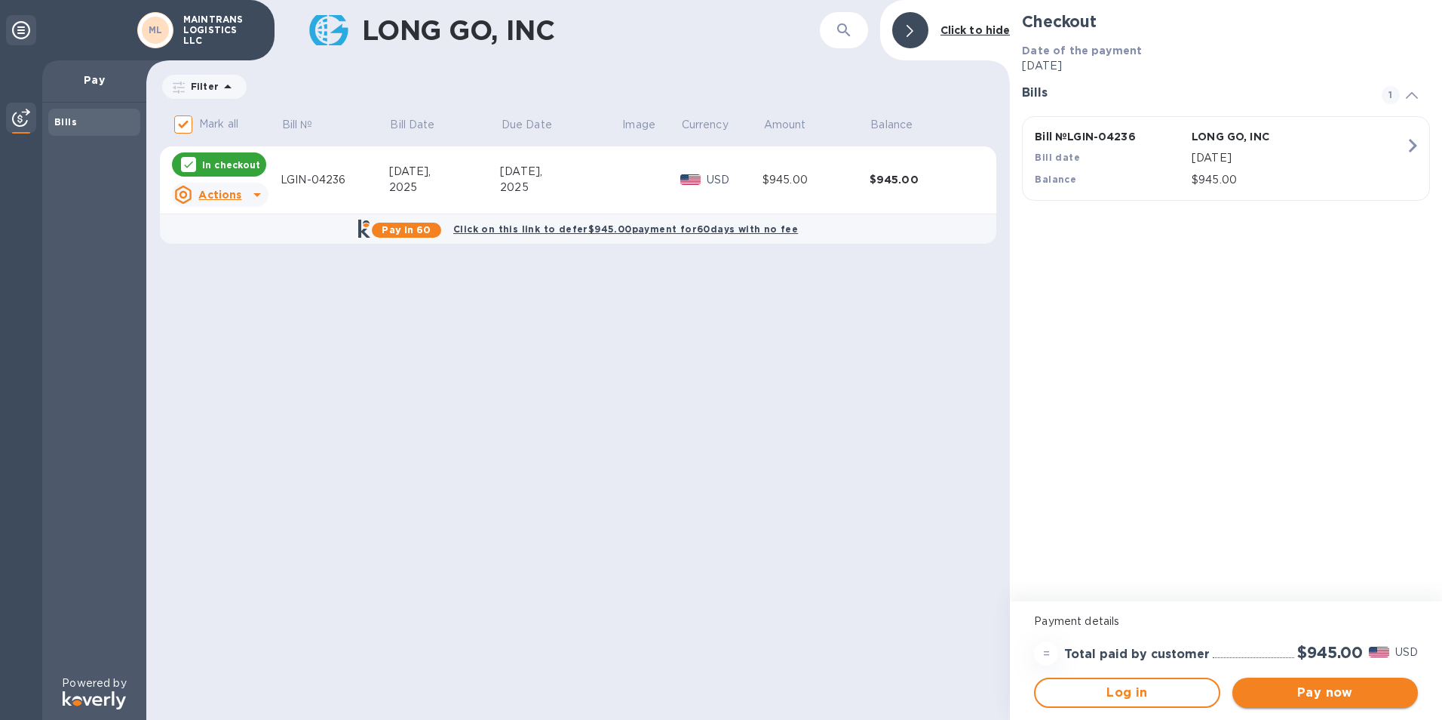 This screenshot has height=720, width=1442. Describe the element at coordinates (155, 29) in the screenshot. I see `b: ML` at that location.